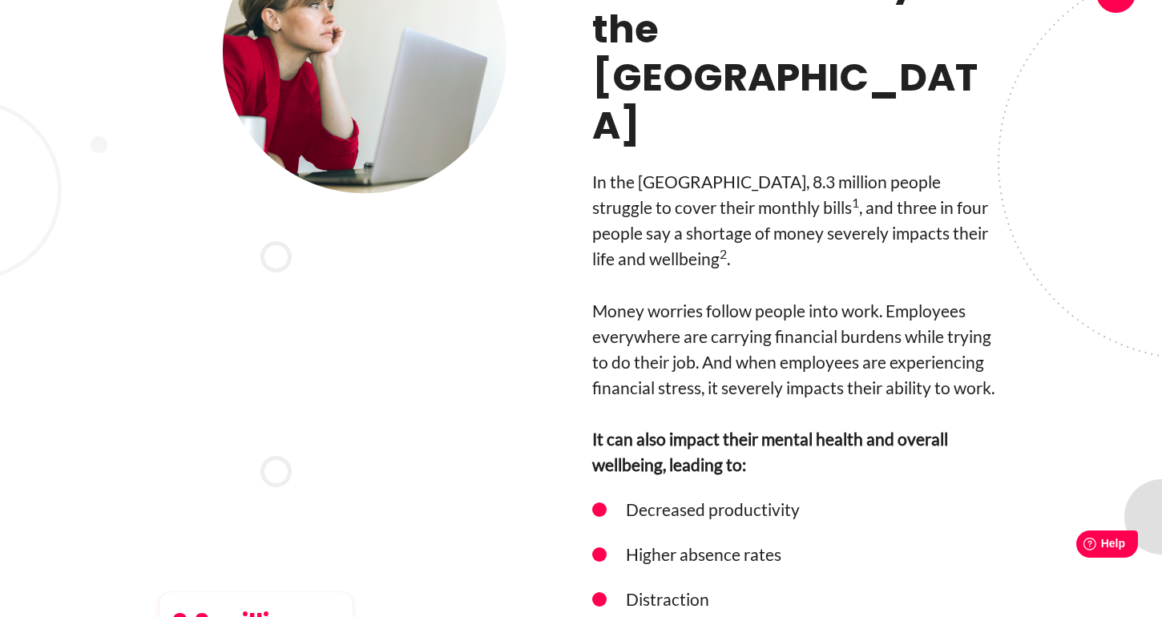 This screenshot has width=1162, height=617. I want to click on li: Distraction, so click(798, 600).